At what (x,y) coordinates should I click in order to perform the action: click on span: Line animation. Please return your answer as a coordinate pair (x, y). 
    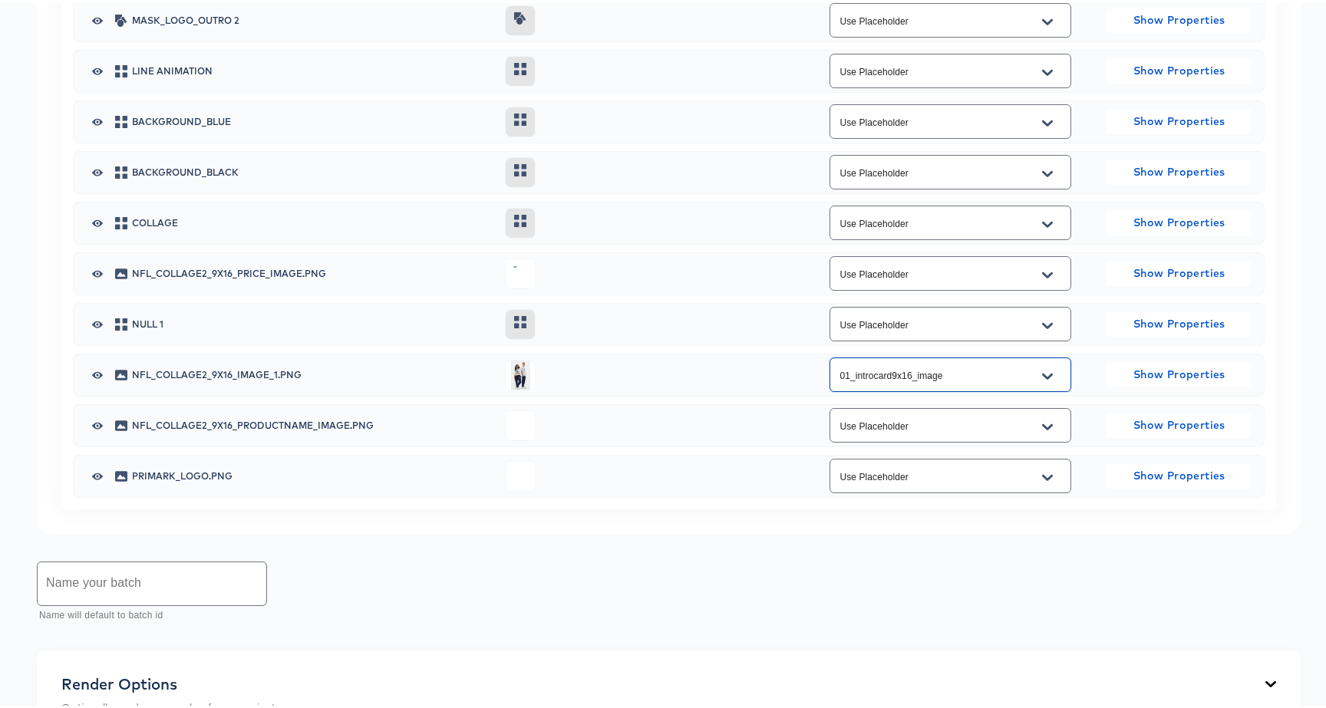
    Looking at the image, I should click on (312, 68).